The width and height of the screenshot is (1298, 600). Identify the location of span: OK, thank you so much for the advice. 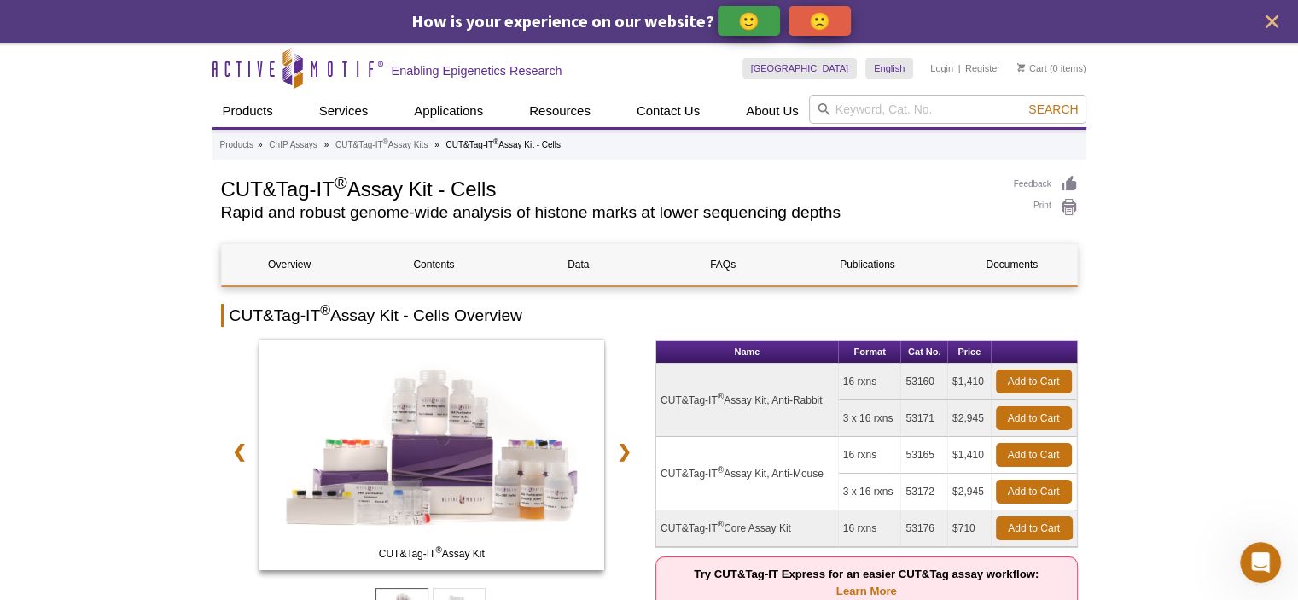
(173, 66).